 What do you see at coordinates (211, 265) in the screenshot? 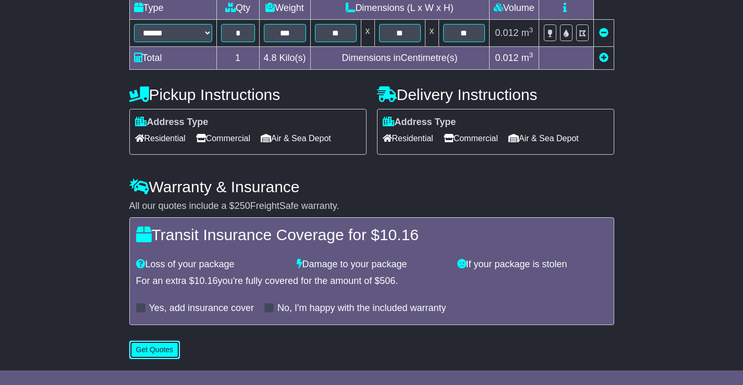
I see `div: Loss of your package` at bounding box center [211, 265].